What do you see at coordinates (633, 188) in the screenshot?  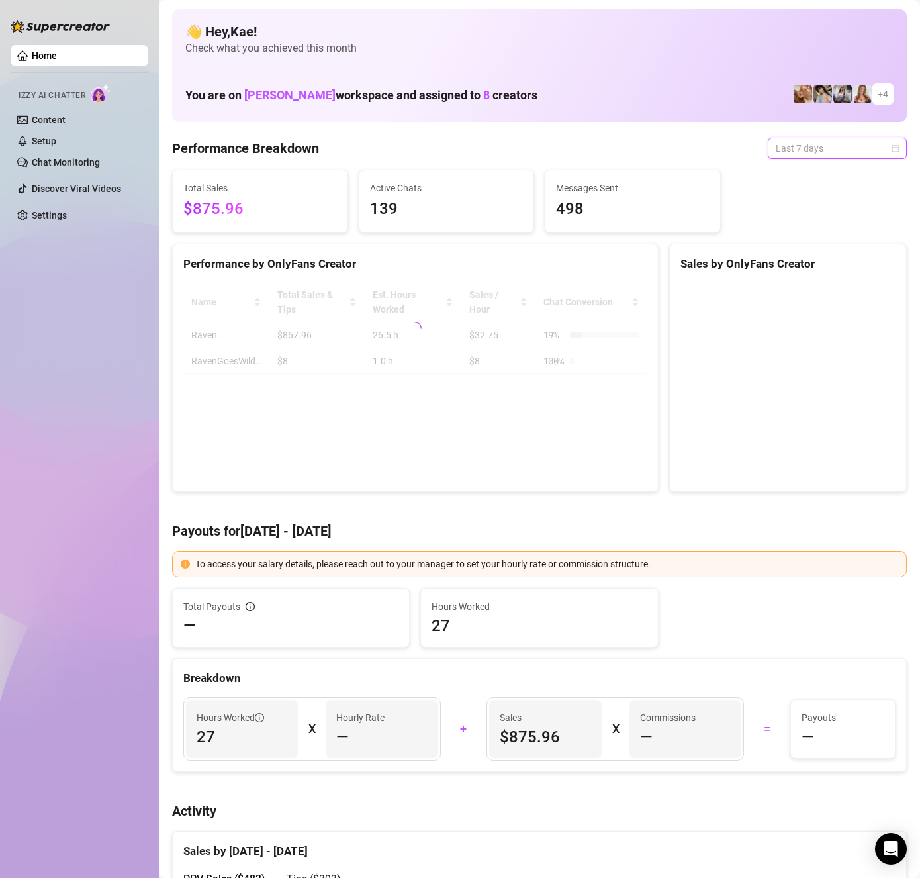 I see `span: Messages Sent` at bounding box center [633, 188].